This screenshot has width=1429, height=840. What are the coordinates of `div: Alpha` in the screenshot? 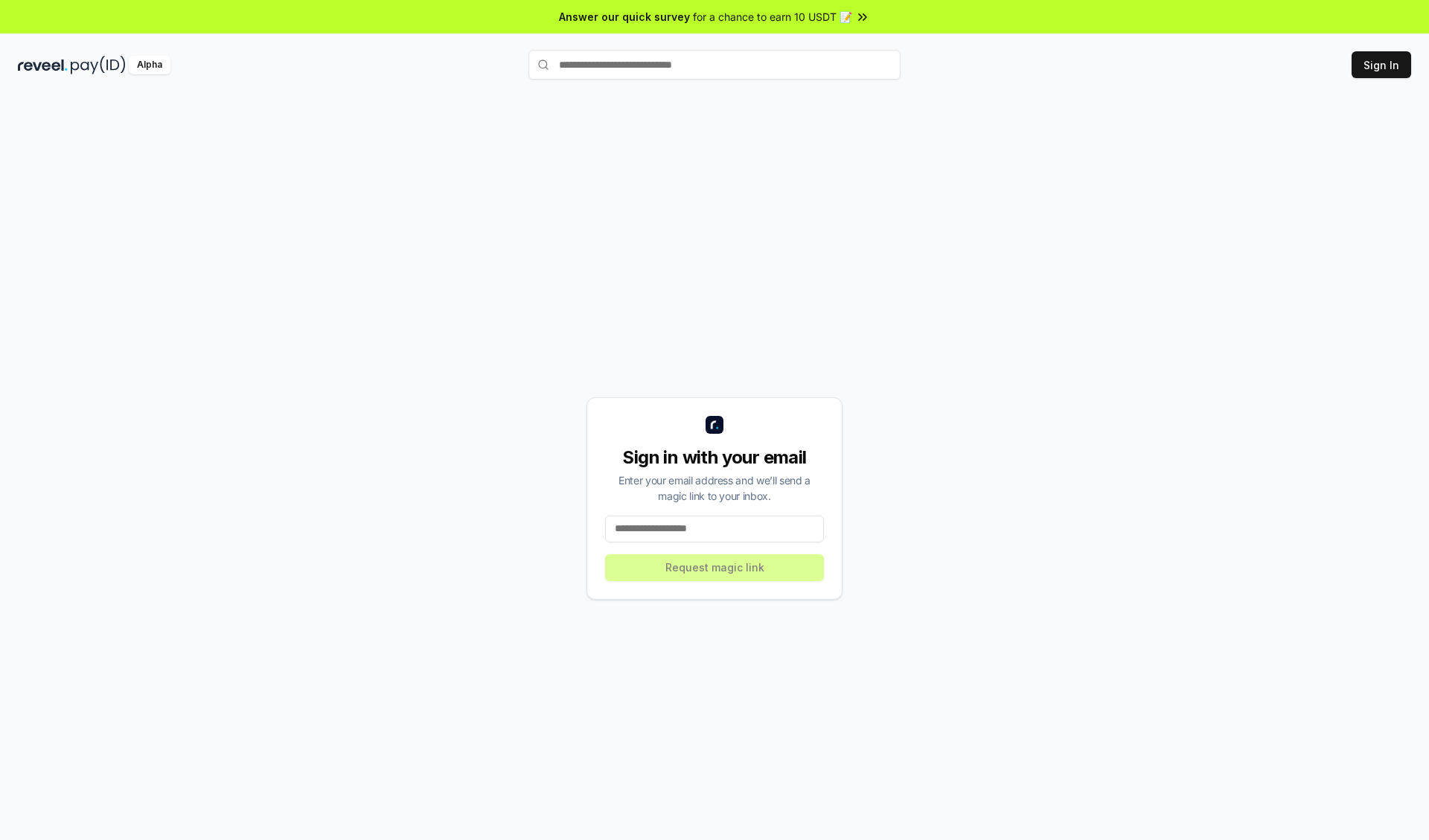 It's located at (150, 65).